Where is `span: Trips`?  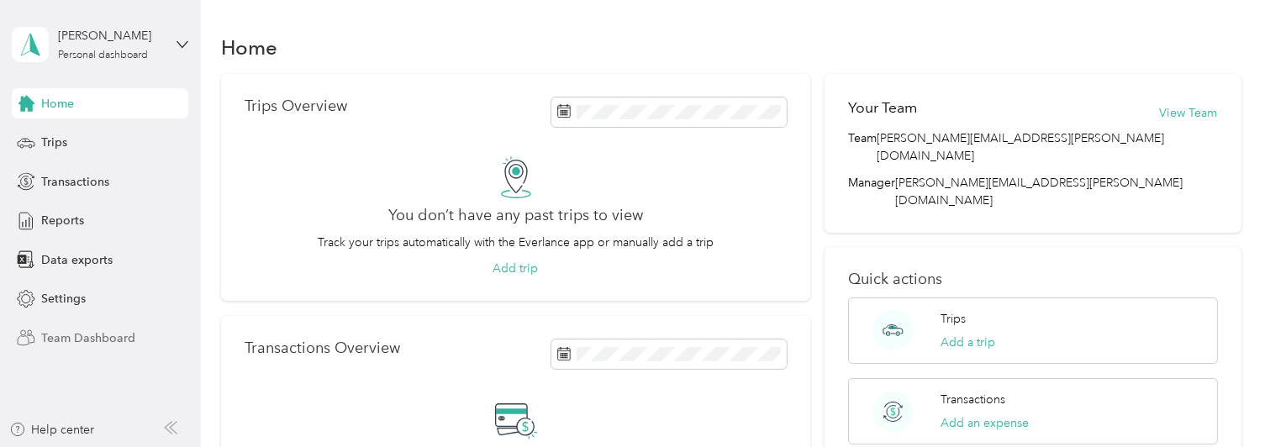
span: Trips is located at coordinates (54, 142).